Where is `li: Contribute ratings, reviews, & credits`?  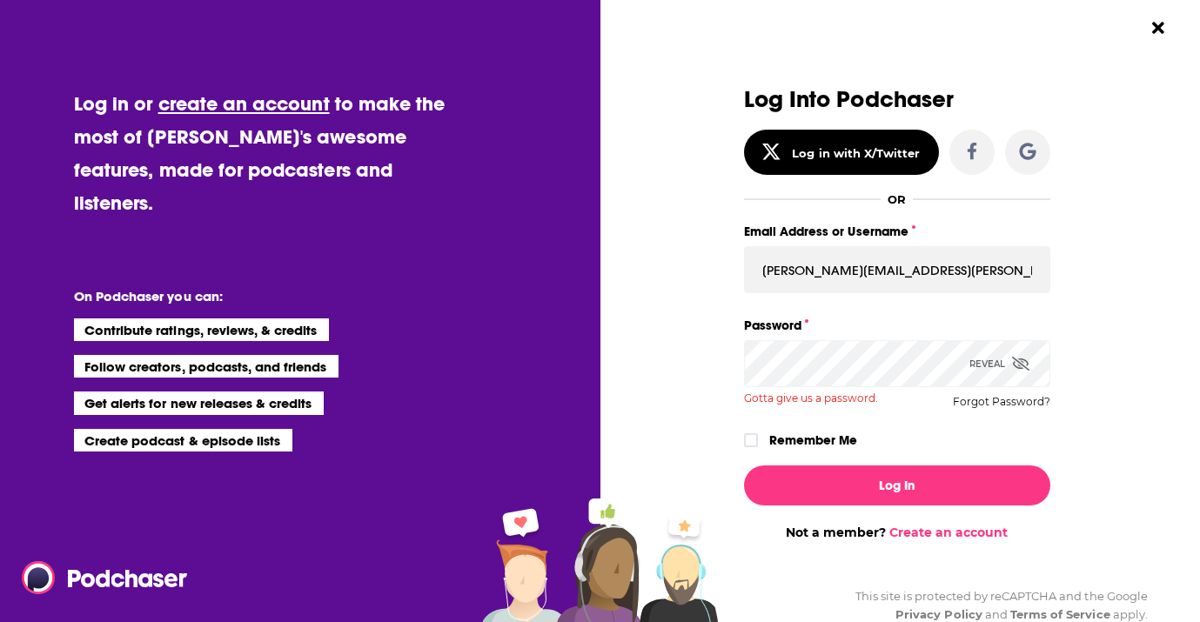 li: Contribute ratings, reviews, & credits is located at coordinates (202, 330).